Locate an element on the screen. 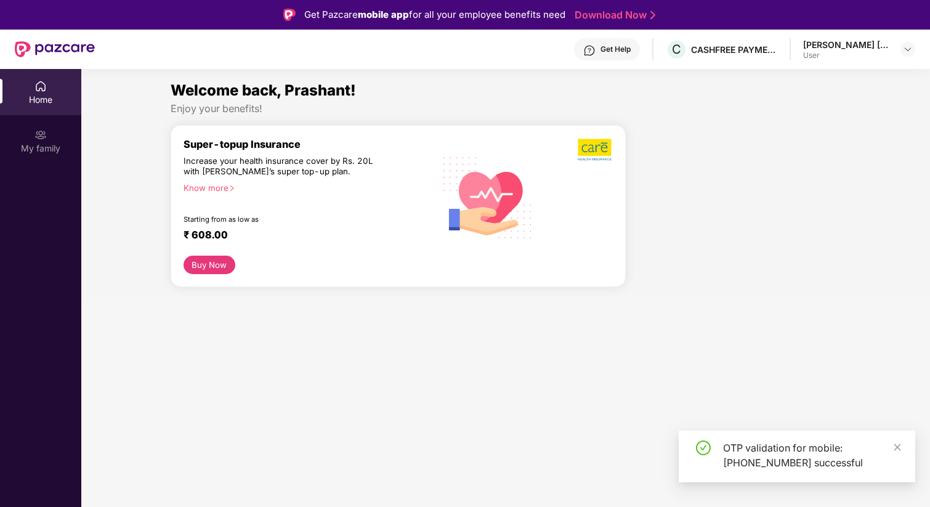 This screenshot has width=930, height=507. img: svg+xml;base64,PHN2ZyBpZD0iRHJvcGRvd24tMzJ4MzIiIHhtbG5zPSJodHRwOi8vd3d3LnczLm9yZy8yMDAwL3N2ZyIgd2... is located at coordinates (908, 49).